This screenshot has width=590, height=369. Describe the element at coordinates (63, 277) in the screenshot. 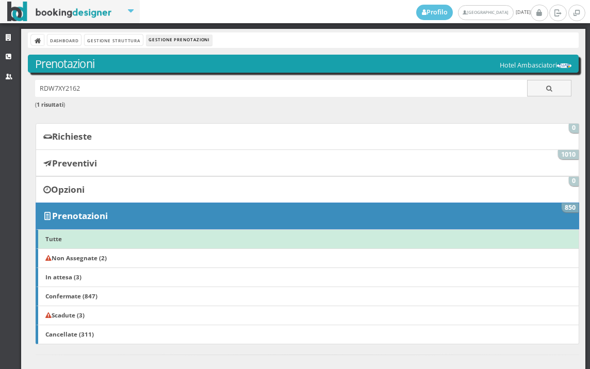

I see `b: In attesa (3)` at that location.